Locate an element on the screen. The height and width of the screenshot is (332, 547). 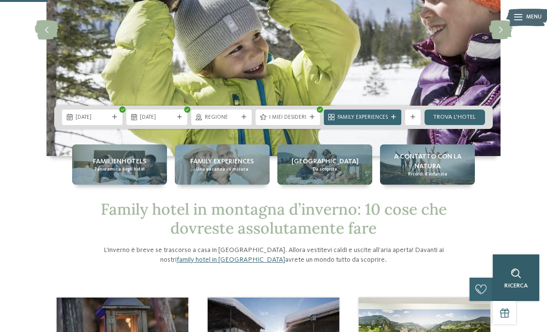
span: Una vacanza su misura is located at coordinates (222, 169).